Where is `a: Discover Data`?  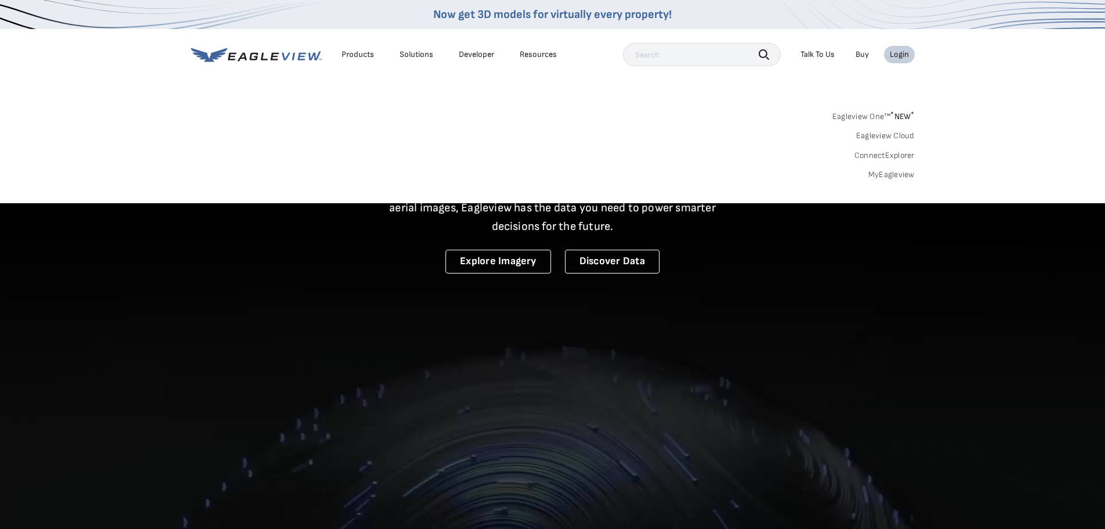
a: Discover Data is located at coordinates (612, 261).